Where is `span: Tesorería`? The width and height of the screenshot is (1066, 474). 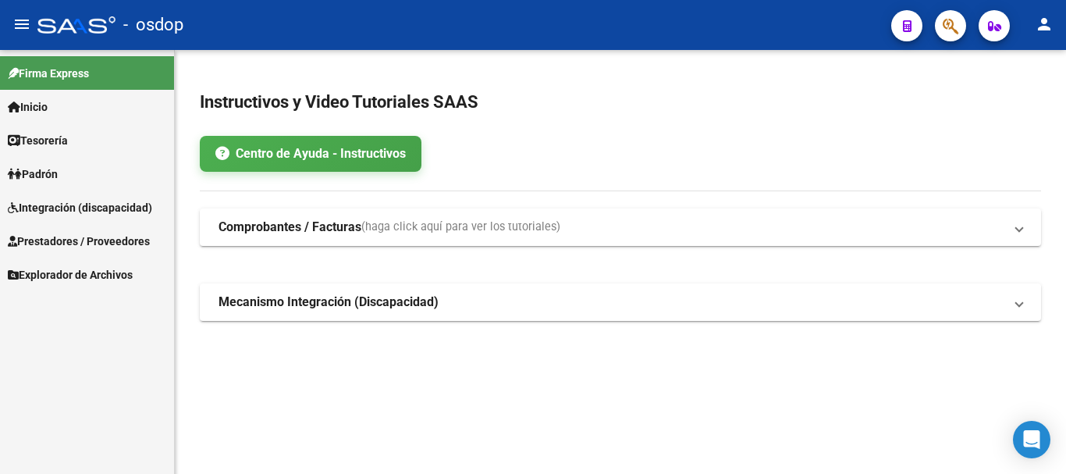 span: Tesorería is located at coordinates (37, 141).